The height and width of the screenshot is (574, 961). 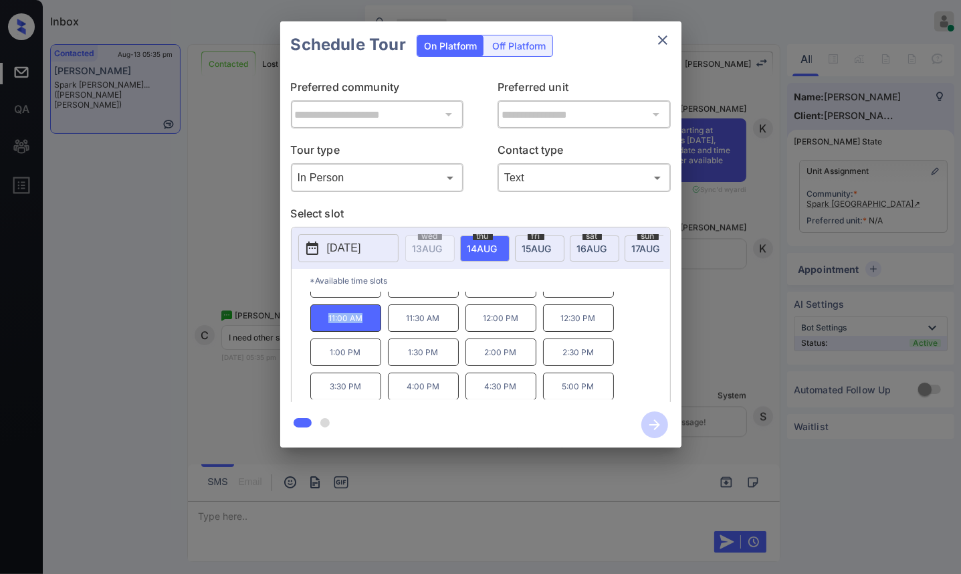 I want to click on p: 4:30 PM, so click(x=501, y=386).